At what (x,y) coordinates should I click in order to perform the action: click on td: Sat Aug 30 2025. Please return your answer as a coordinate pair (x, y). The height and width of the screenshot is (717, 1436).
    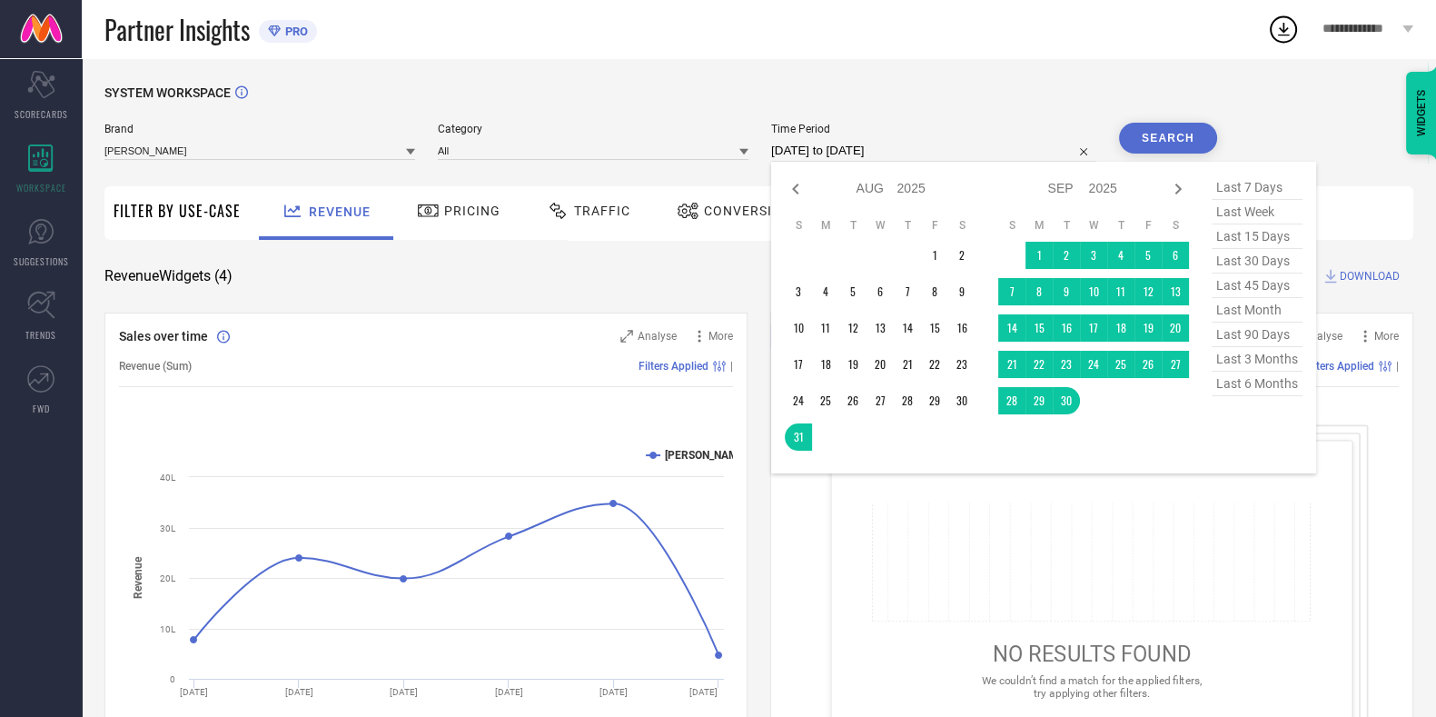
    Looking at the image, I should click on (962, 401).